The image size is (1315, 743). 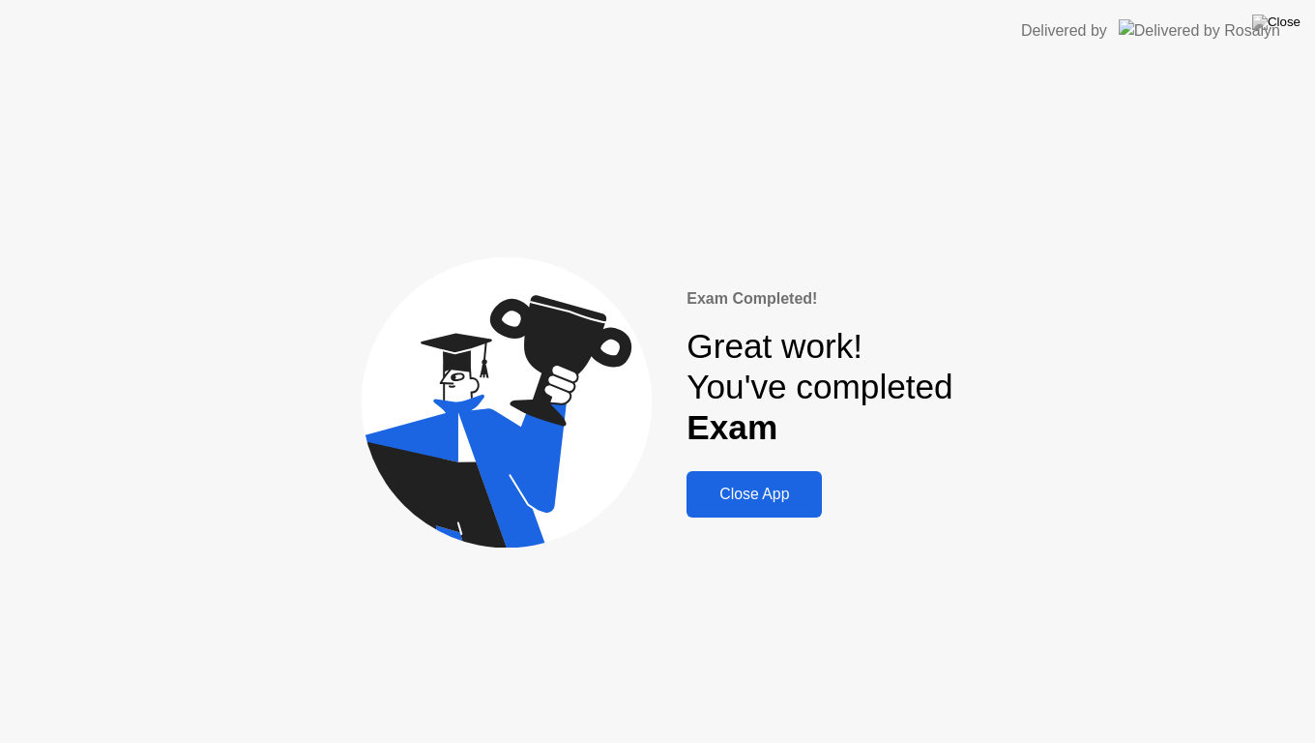 What do you see at coordinates (732, 426) in the screenshot?
I see `b: Exam` at bounding box center [732, 426].